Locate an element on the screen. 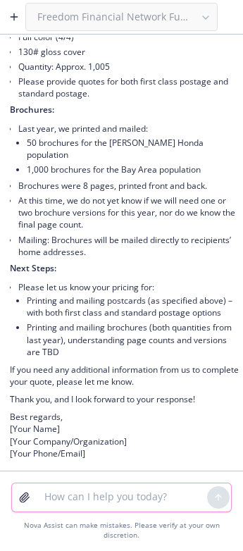 The image size is (243, 551). li: Brochures were 8 pages, printed front and back. is located at coordinates (129, 185).